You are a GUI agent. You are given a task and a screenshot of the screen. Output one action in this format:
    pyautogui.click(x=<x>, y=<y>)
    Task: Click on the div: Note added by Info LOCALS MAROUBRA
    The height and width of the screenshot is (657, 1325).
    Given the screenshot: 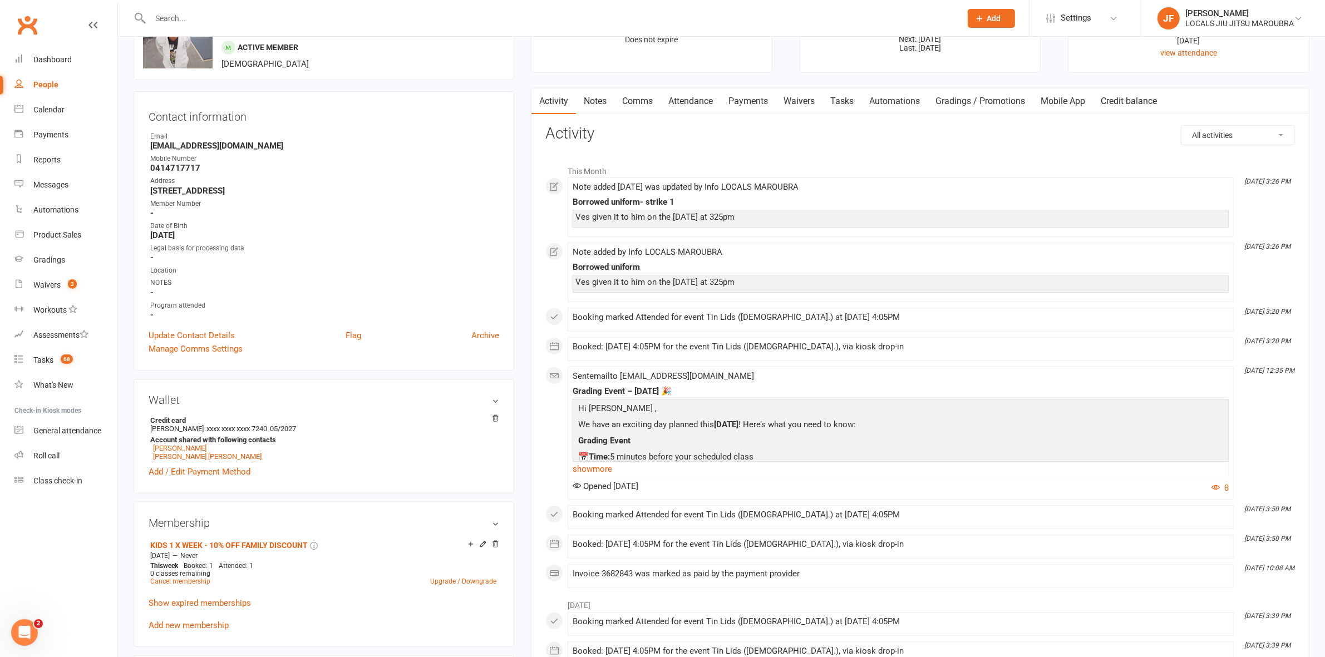 What is the action you would take?
    pyautogui.click(x=900, y=252)
    